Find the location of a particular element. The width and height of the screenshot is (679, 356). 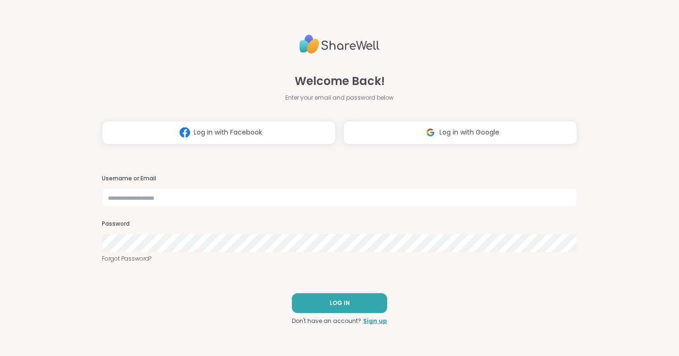

h3: Password is located at coordinates (340, 224).